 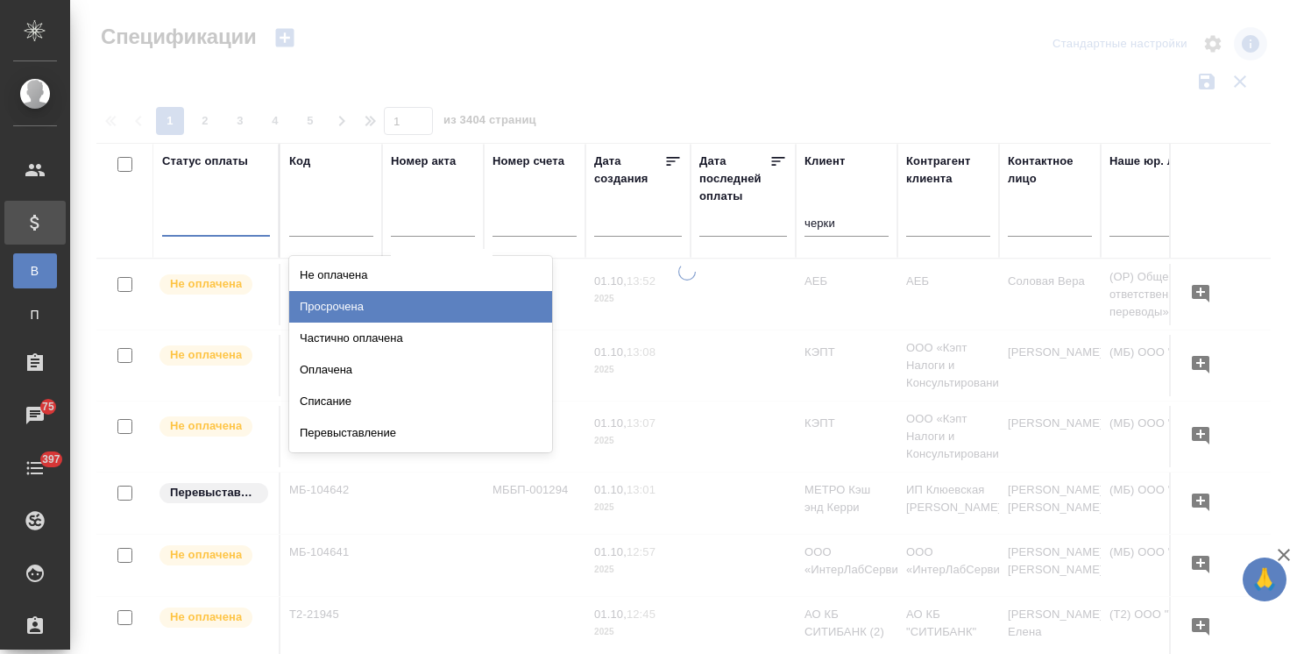 I want to click on div: Статус оплаты, so click(x=205, y=161).